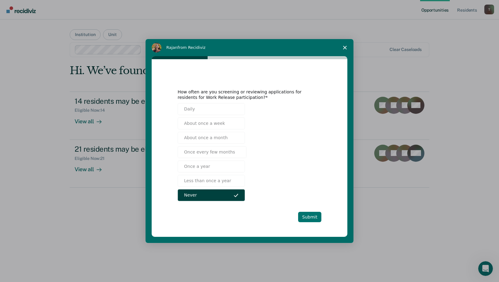 This screenshot has width=499, height=282. What do you see at coordinates (209, 152) in the screenshot?
I see `span: Once every few months` at bounding box center [209, 152].